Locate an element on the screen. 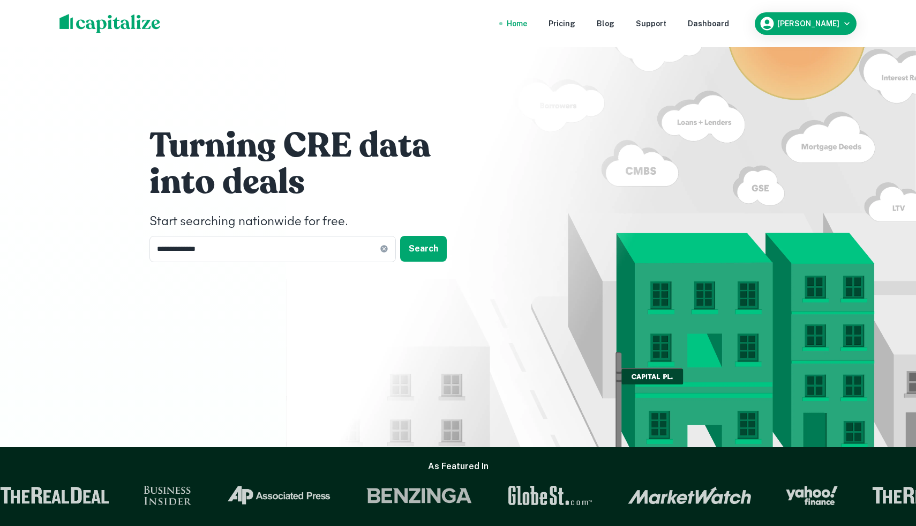 The height and width of the screenshot is (526, 916). button: Search is located at coordinates (423, 249).